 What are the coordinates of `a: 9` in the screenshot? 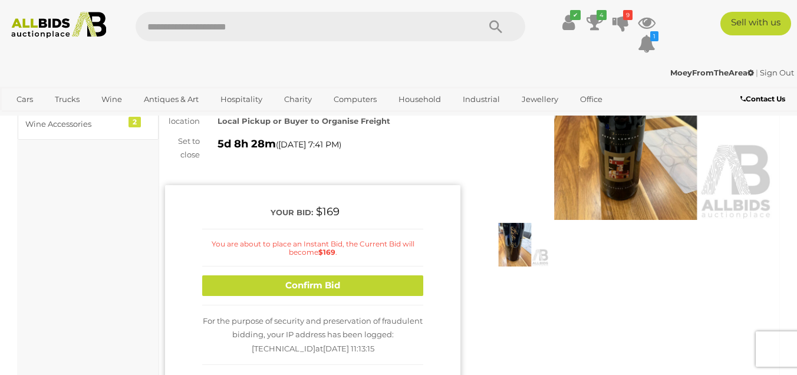 It's located at (621, 22).